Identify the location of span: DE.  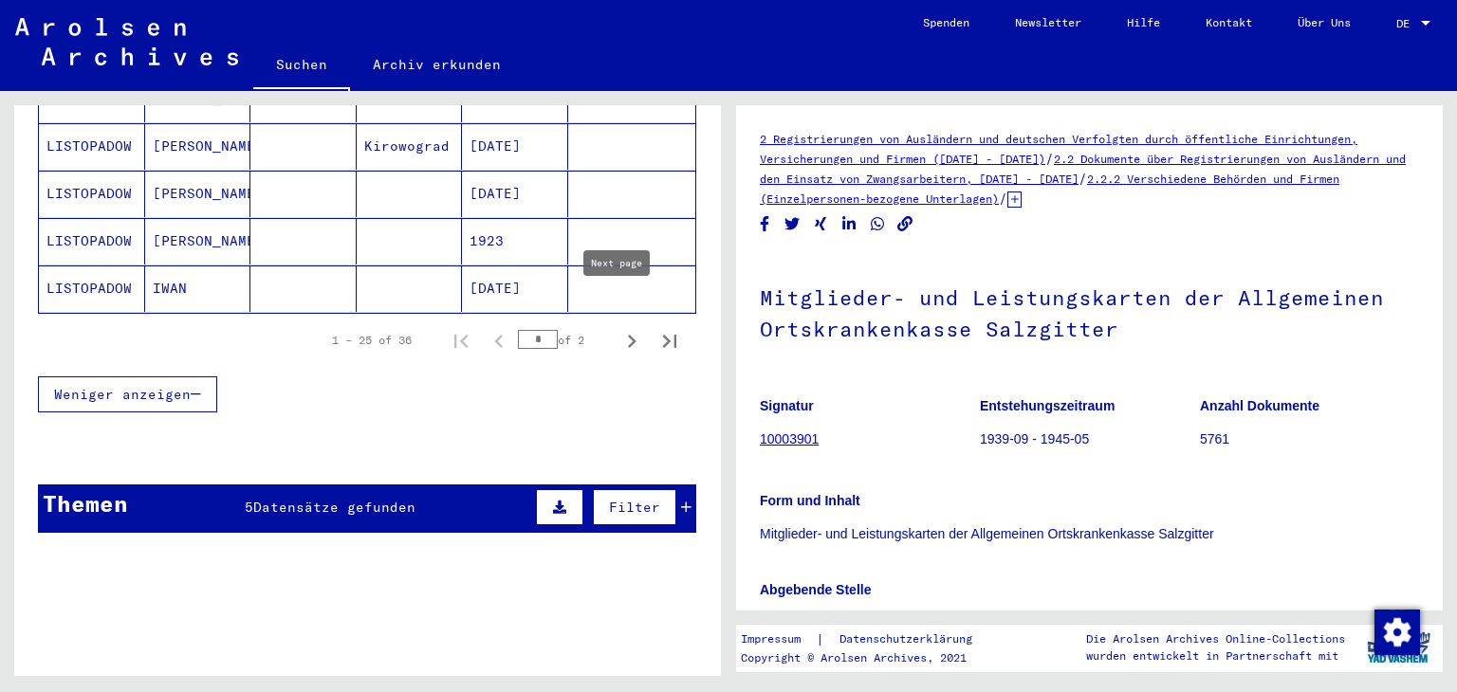
(1407, 24).